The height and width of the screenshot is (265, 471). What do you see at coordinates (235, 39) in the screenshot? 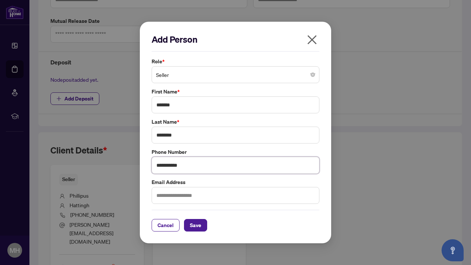
I see `h2: Add Person` at bounding box center [235, 39].